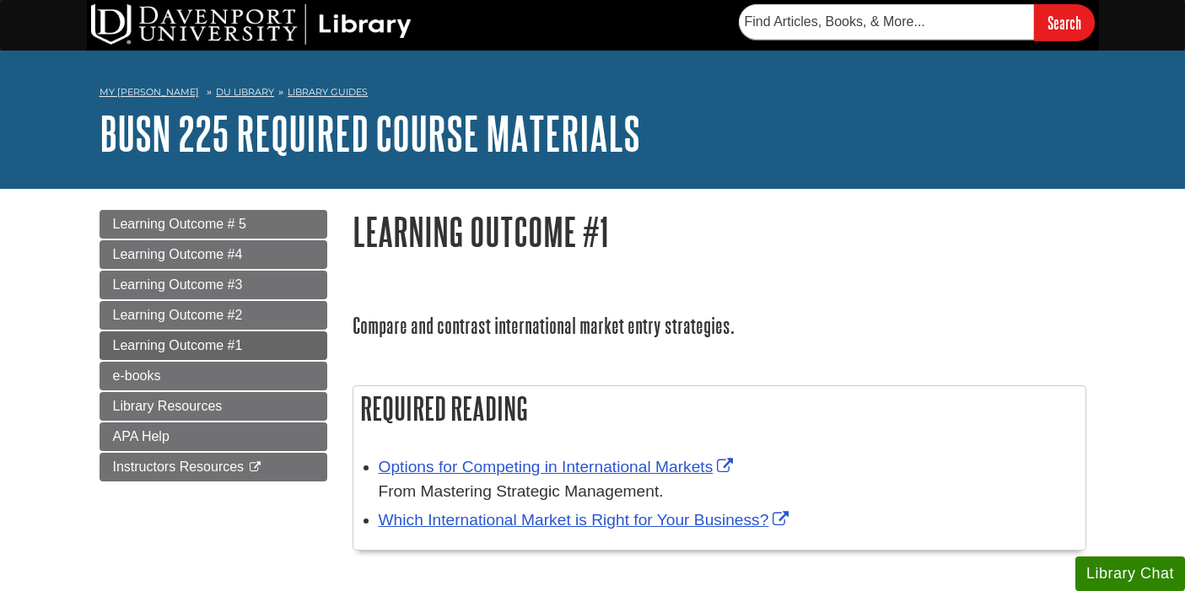  What do you see at coordinates (213, 467) in the screenshot?
I see `a: Instructors Resources` at bounding box center [213, 467].